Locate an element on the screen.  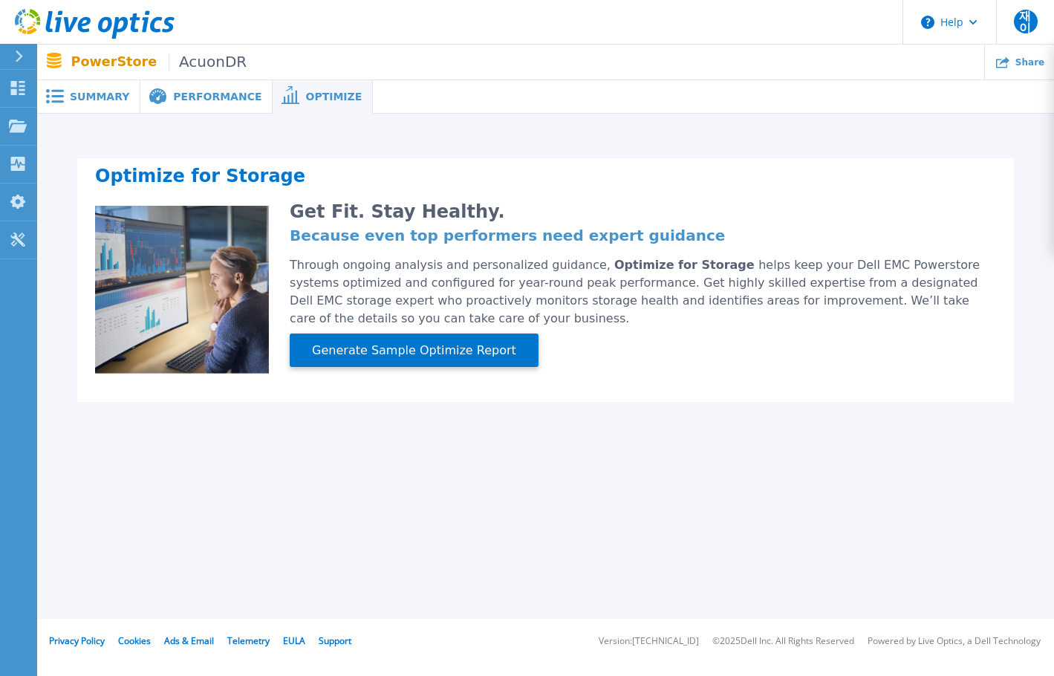
a: Telemetry is located at coordinates (248, 640).